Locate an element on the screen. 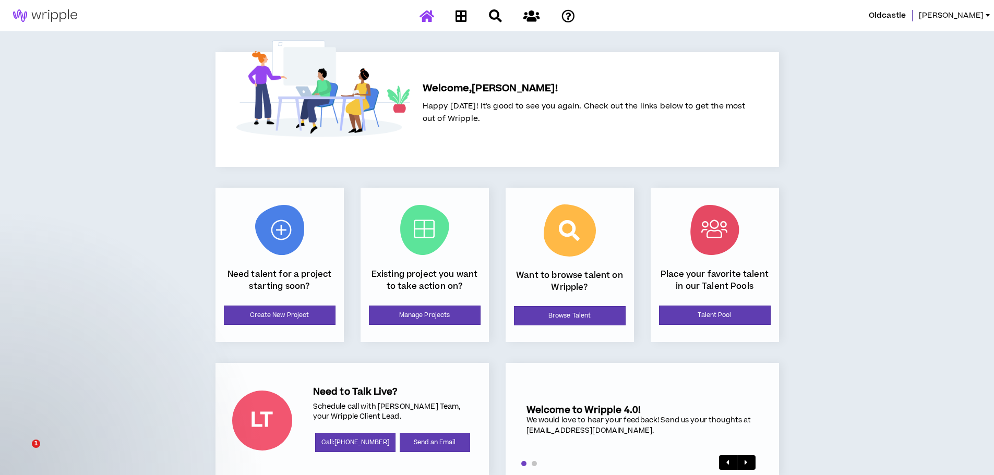 The height and width of the screenshot is (475, 994). a: Create New Project is located at coordinates (280, 315).